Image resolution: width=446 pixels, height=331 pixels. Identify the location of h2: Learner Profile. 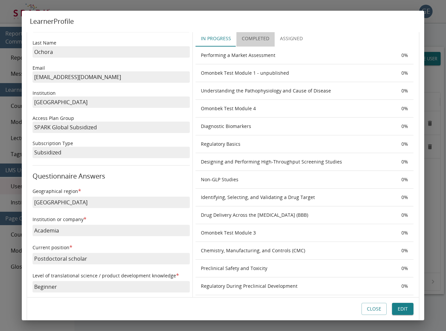
(223, 21).